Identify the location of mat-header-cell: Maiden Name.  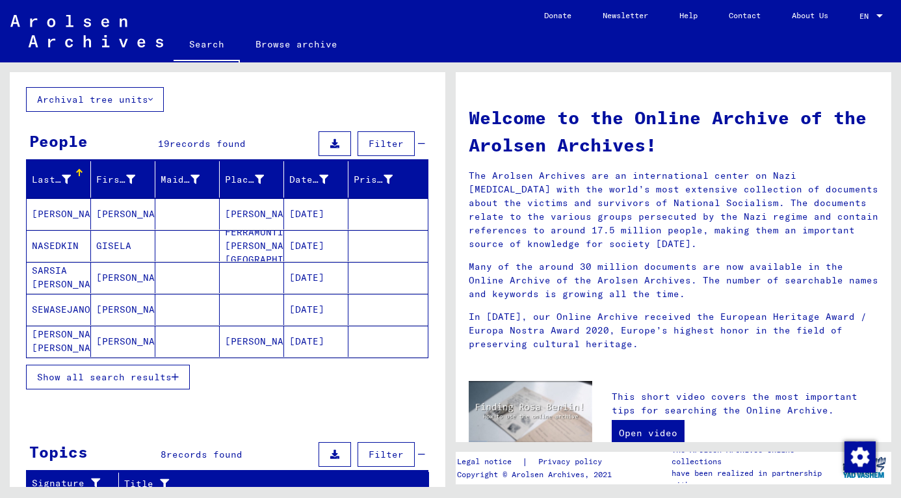
(187, 179).